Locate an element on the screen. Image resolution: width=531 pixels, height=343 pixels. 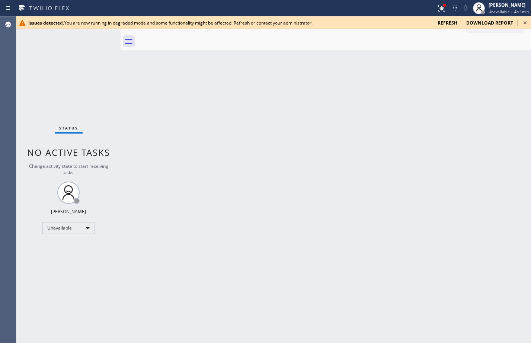
span: refresh is located at coordinates (447, 23).